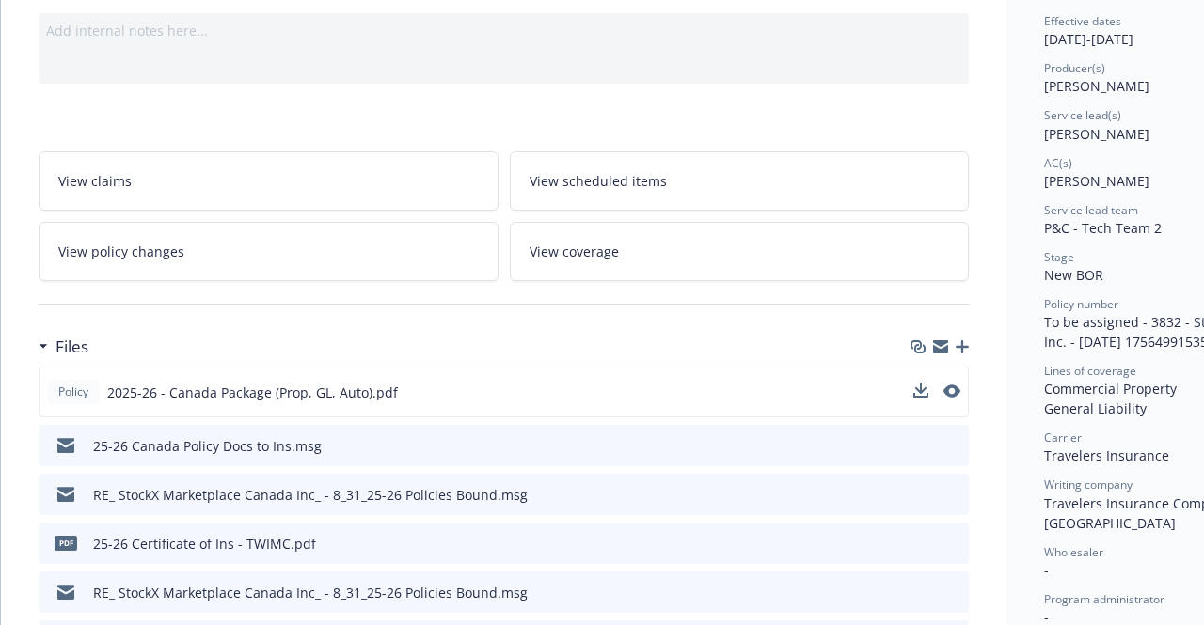  What do you see at coordinates (121, 251) in the screenshot?
I see `span: View policy changes` at bounding box center [121, 251].